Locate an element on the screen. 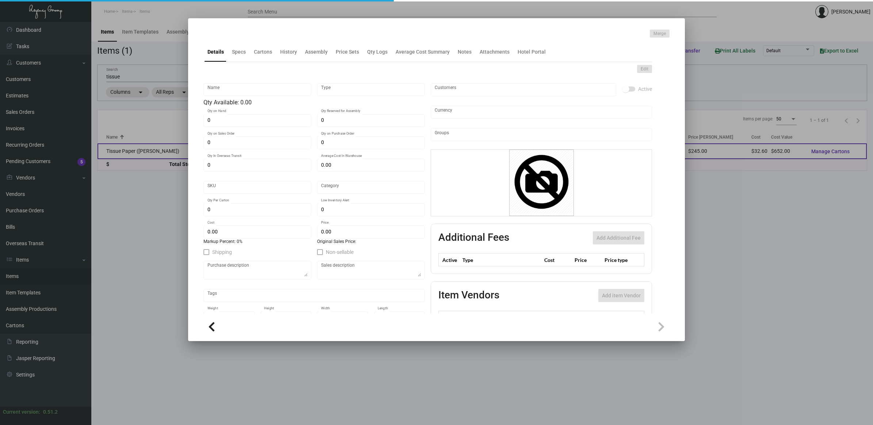 Image resolution: width=873 pixels, height=425 pixels. th: Price is located at coordinates (588, 260).